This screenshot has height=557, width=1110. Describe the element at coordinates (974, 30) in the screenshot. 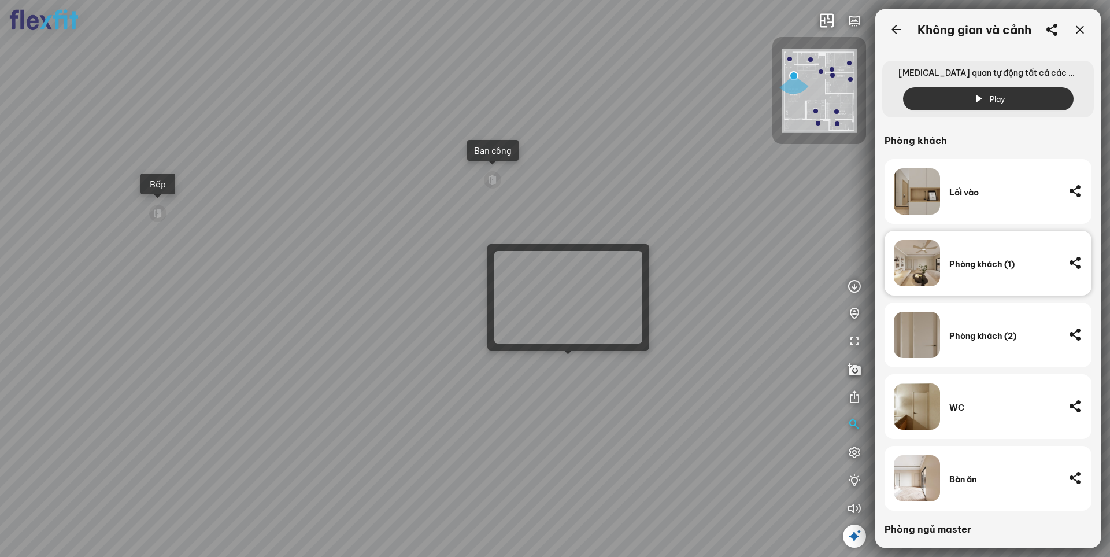

I see `div: Không gian và cảnh` at that location.